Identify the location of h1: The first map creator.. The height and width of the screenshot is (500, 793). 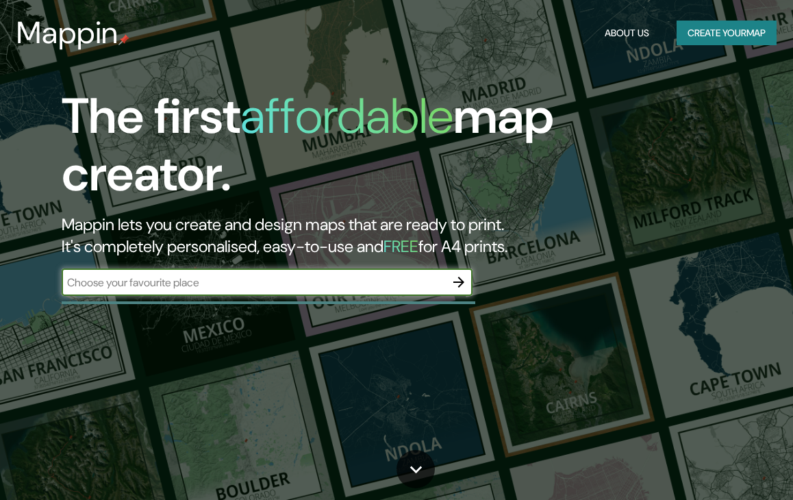
(378, 151).